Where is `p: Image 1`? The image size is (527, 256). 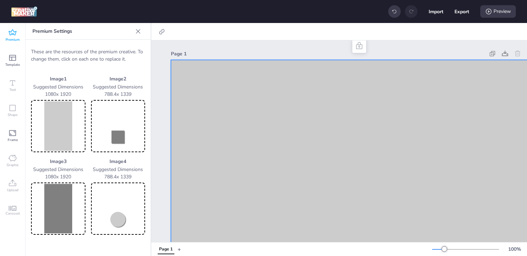 p: Image 1 is located at coordinates (58, 79).